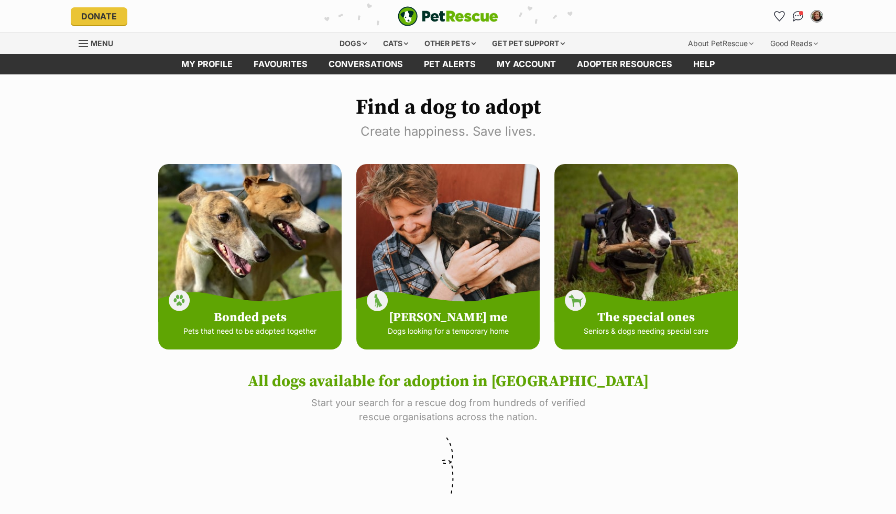  Describe the element at coordinates (450, 64) in the screenshot. I see `a: Pet alerts` at that location.